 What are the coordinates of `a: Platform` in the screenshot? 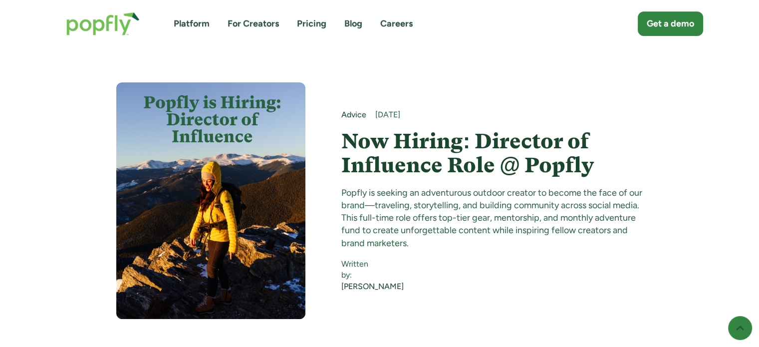 It's located at (192, 23).